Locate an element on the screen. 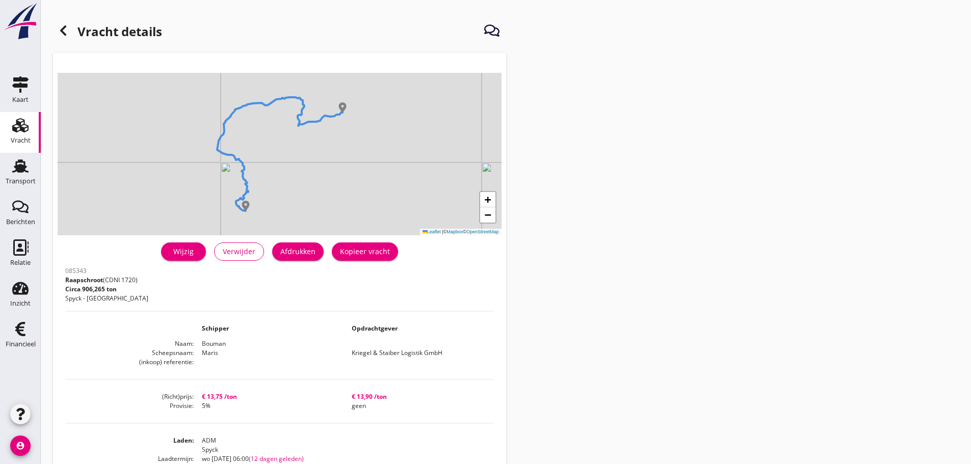 This screenshot has height=464, width=971. a: Wijzig is located at coordinates (184, 252).